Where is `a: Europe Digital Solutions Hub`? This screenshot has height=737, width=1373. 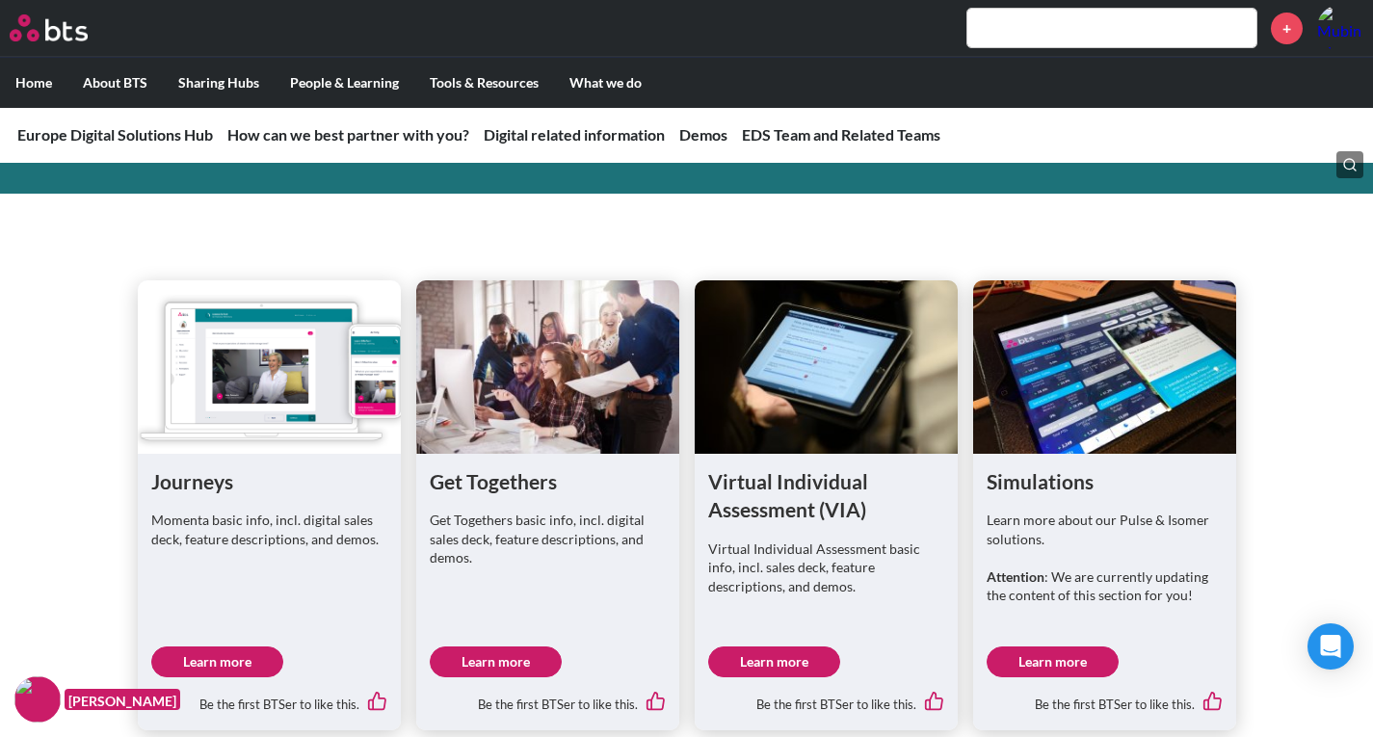
a: Europe Digital Solutions Hub is located at coordinates (115, 134).